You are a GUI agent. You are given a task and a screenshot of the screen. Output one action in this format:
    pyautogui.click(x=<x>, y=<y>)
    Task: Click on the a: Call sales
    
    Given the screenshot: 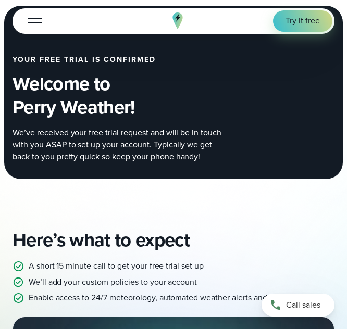 What is the action you would take?
    pyautogui.click(x=298, y=305)
    